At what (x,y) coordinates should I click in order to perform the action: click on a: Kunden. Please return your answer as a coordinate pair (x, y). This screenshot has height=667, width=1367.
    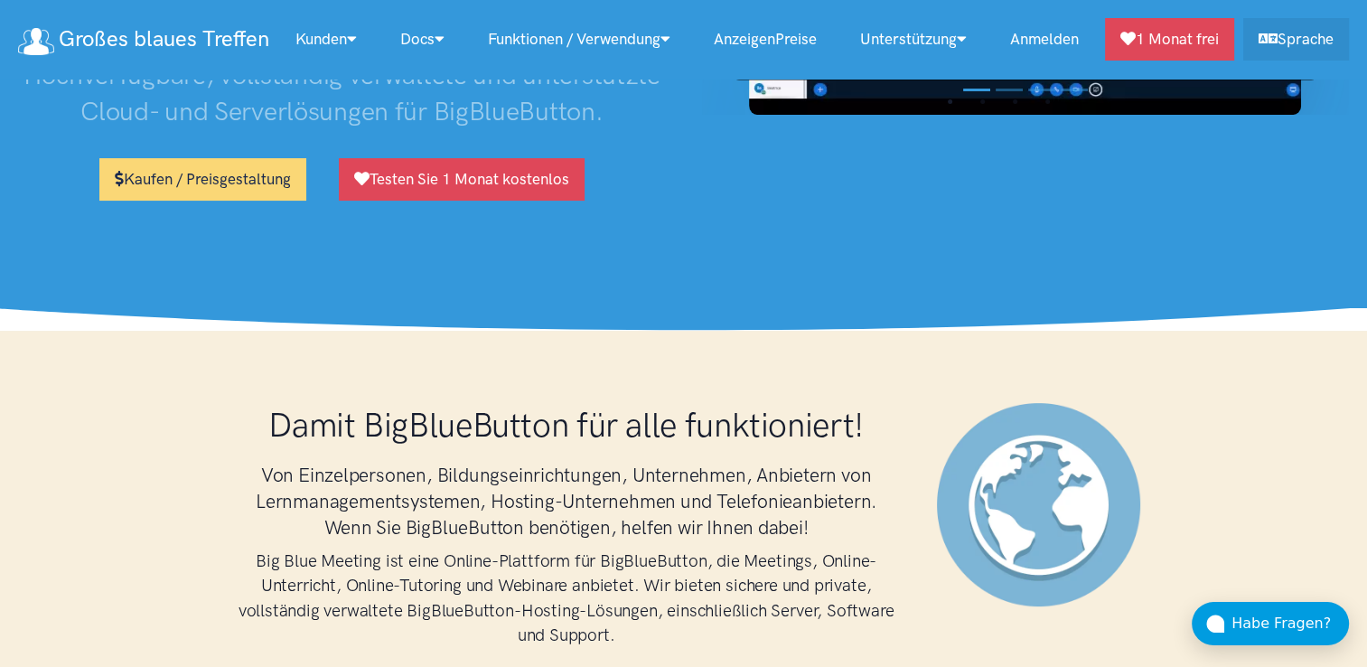
    Looking at the image, I should click on (326, 39).